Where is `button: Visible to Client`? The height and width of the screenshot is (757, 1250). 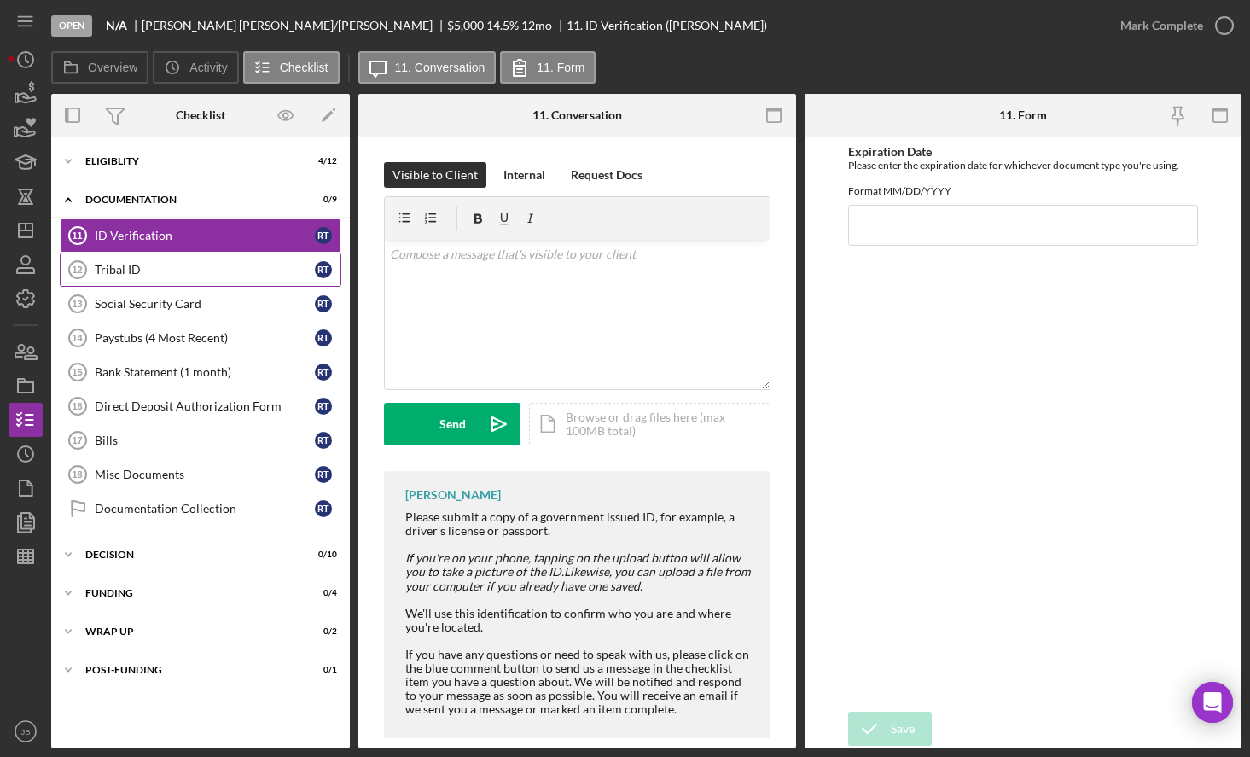
button: Visible to Client is located at coordinates (435, 175).